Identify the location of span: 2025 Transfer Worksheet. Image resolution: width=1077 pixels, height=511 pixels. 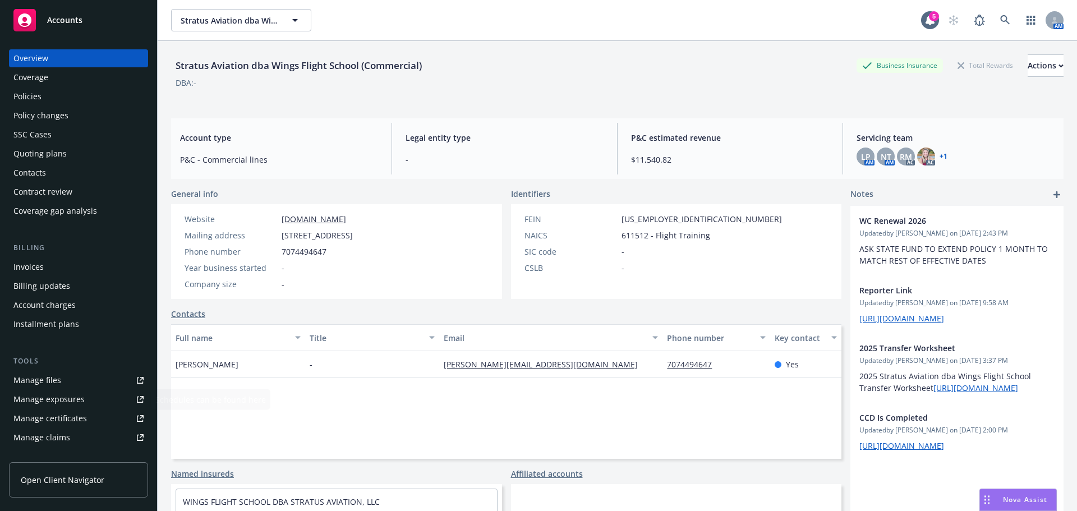
(942, 348).